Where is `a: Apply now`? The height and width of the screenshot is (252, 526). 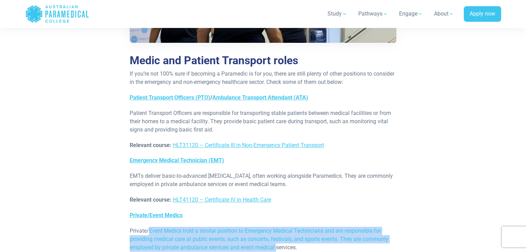
a: Apply now is located at coordinates (482, 14).